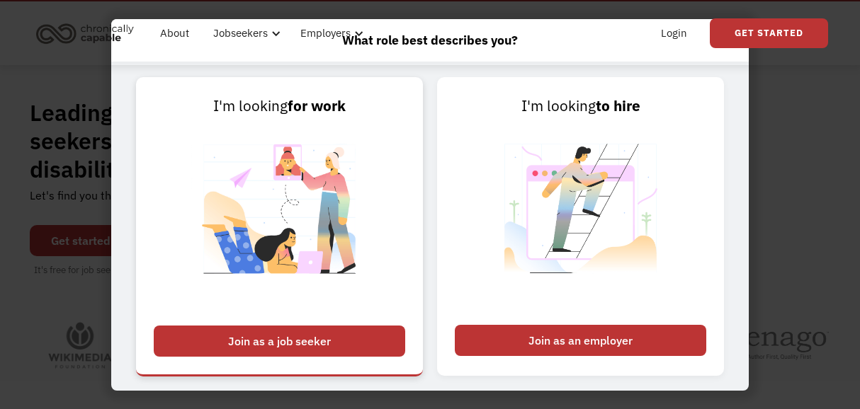 The image size is (860, 409). I want to click on a: Get Started, so click(768, 33).